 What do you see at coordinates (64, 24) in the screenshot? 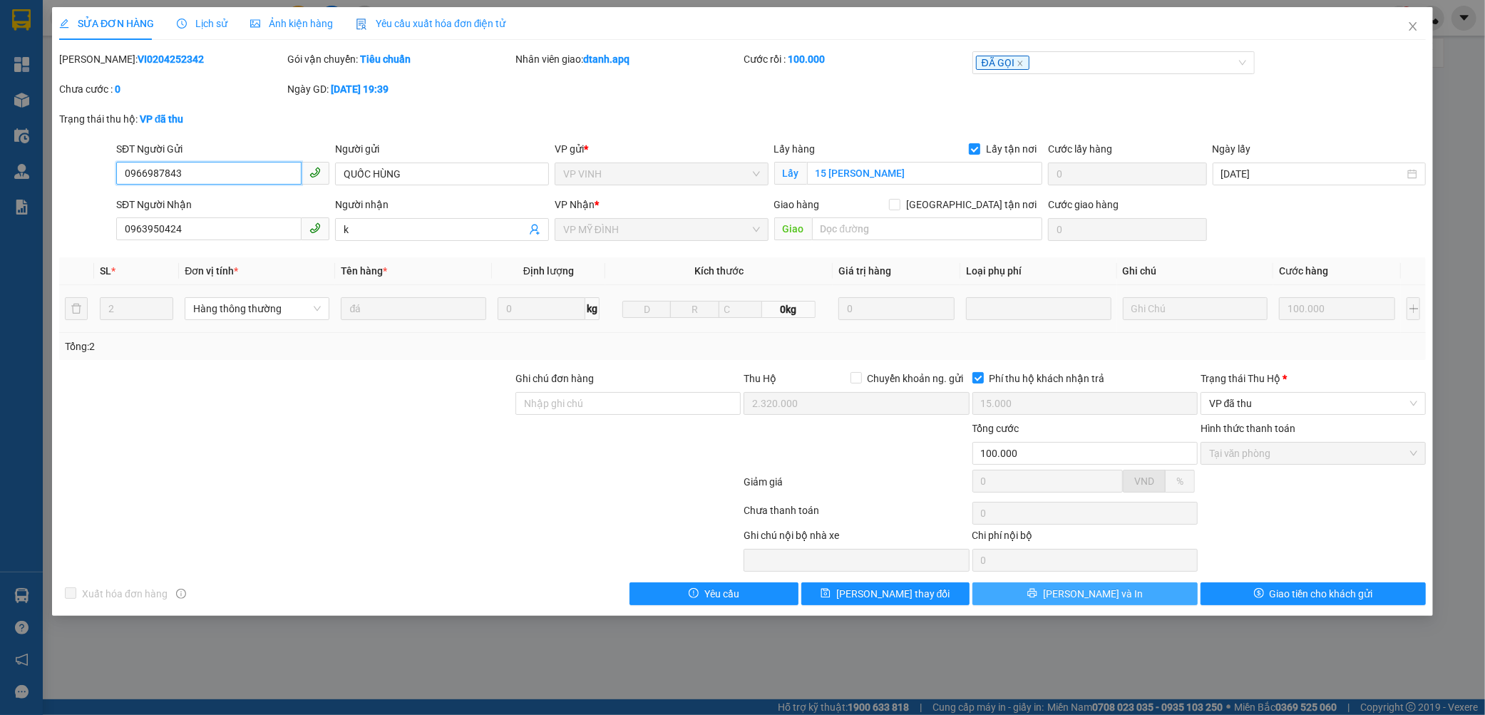
I see `span: edit` at bounding box center [64, 24].